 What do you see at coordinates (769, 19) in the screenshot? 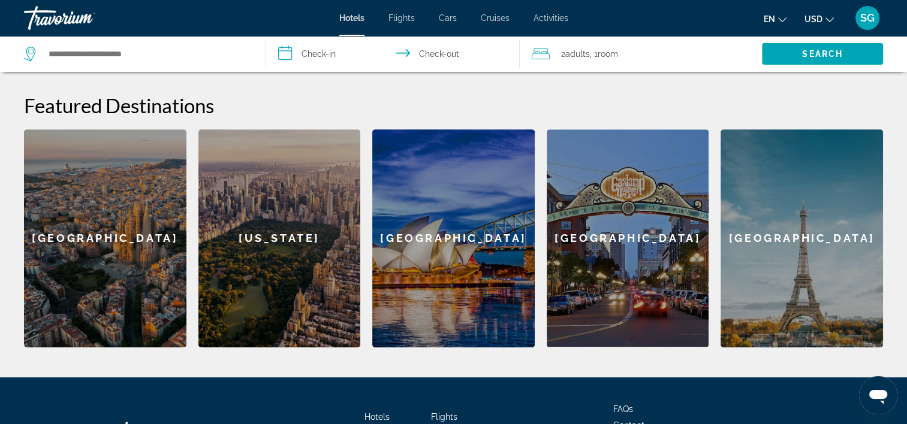
I see `span: en` at bounding box center [769, 19].